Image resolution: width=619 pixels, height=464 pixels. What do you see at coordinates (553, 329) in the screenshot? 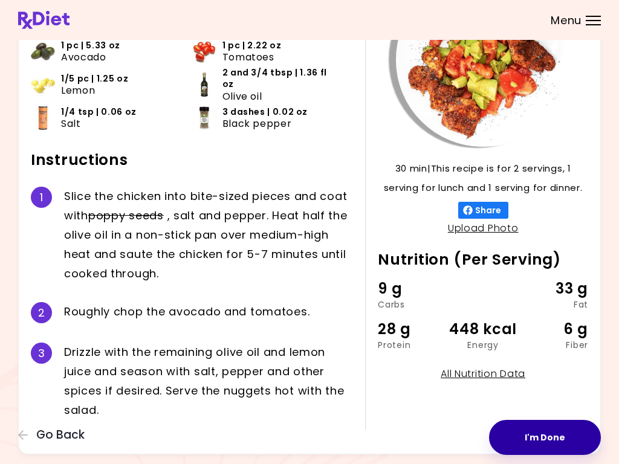
I see `div: 6 g` at bounding box center [553, 329].